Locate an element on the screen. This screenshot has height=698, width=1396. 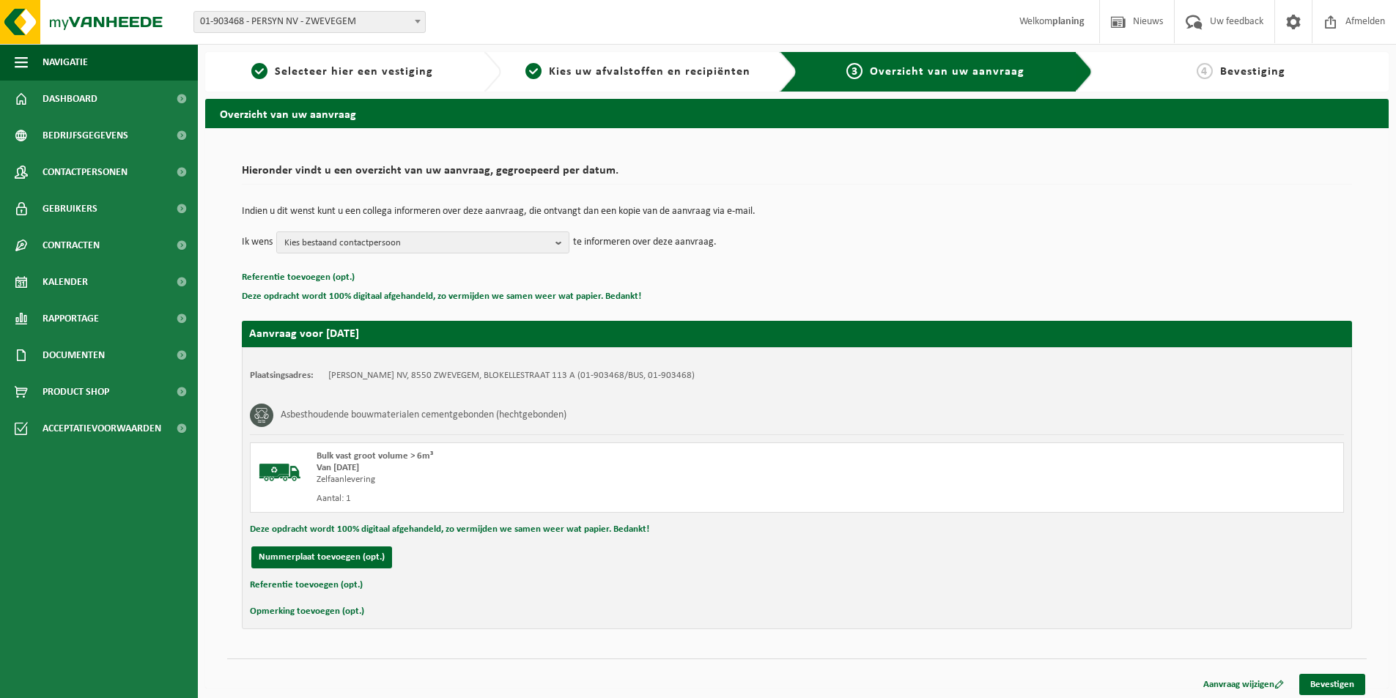
span: Kies bestaand contactpersoon is located at coordinates (417, 243).